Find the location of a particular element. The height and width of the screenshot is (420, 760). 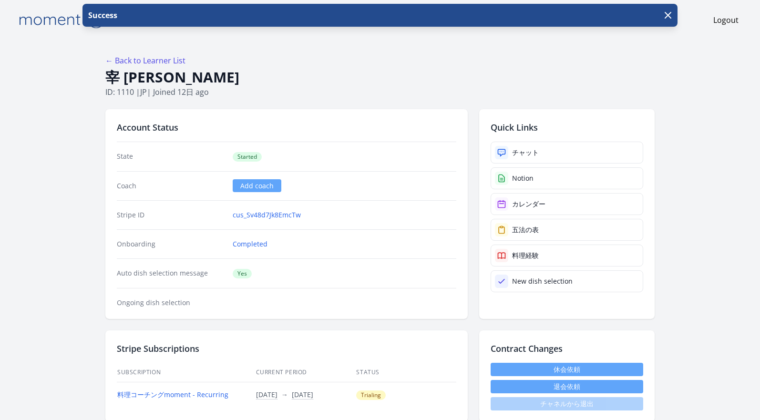

a: 料理経験 is located at coordinates (567, 256).